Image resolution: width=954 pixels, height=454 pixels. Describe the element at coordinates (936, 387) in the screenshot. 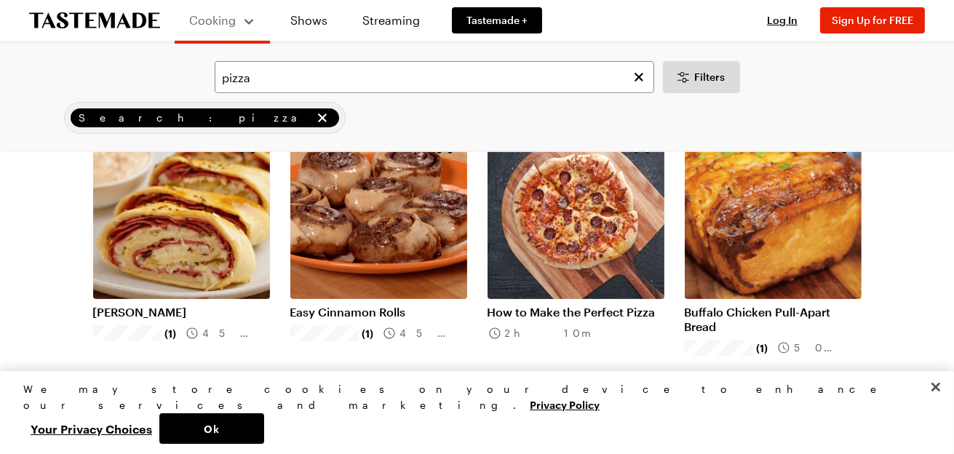

I see `button: Close` at that location.